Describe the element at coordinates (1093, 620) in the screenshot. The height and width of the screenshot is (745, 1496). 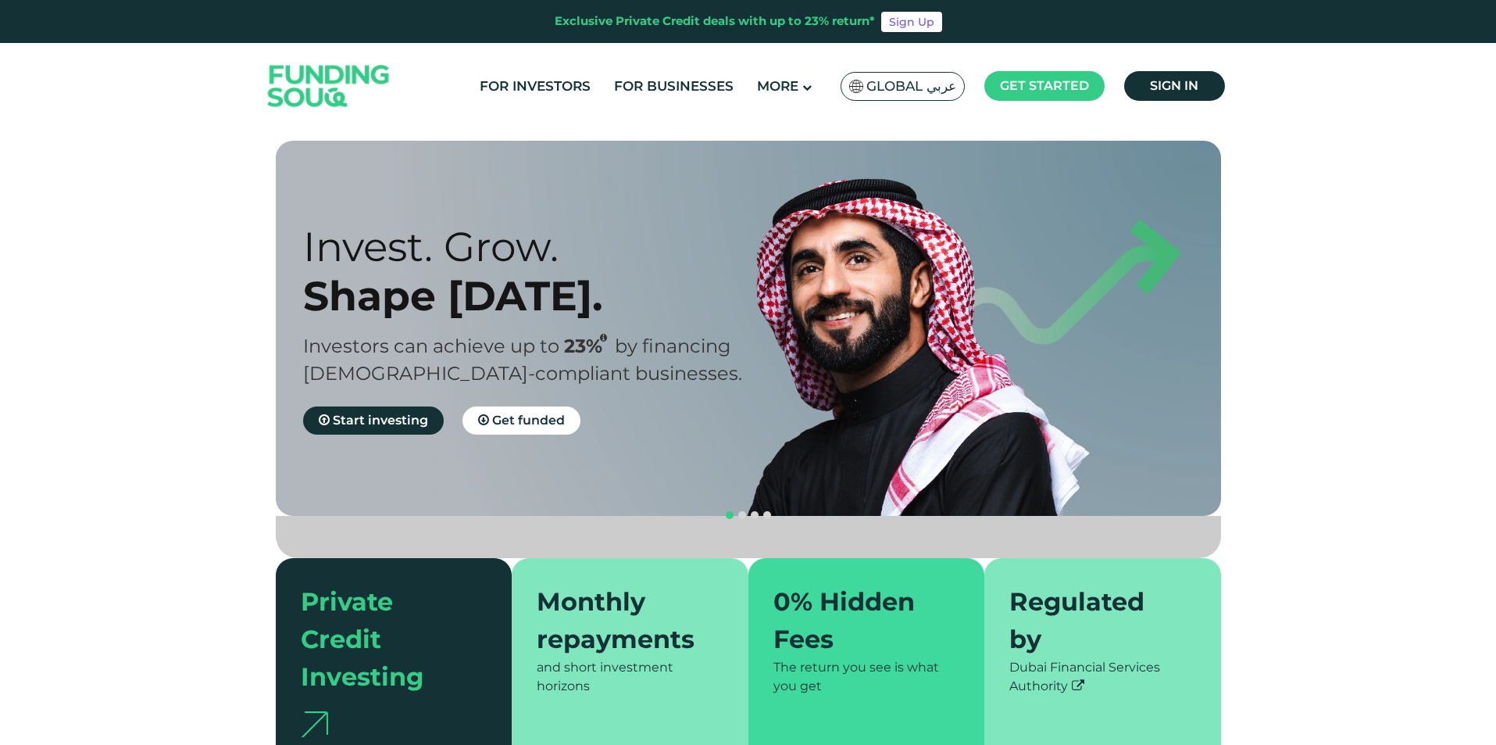
I see `div: Regulated by` at that location.